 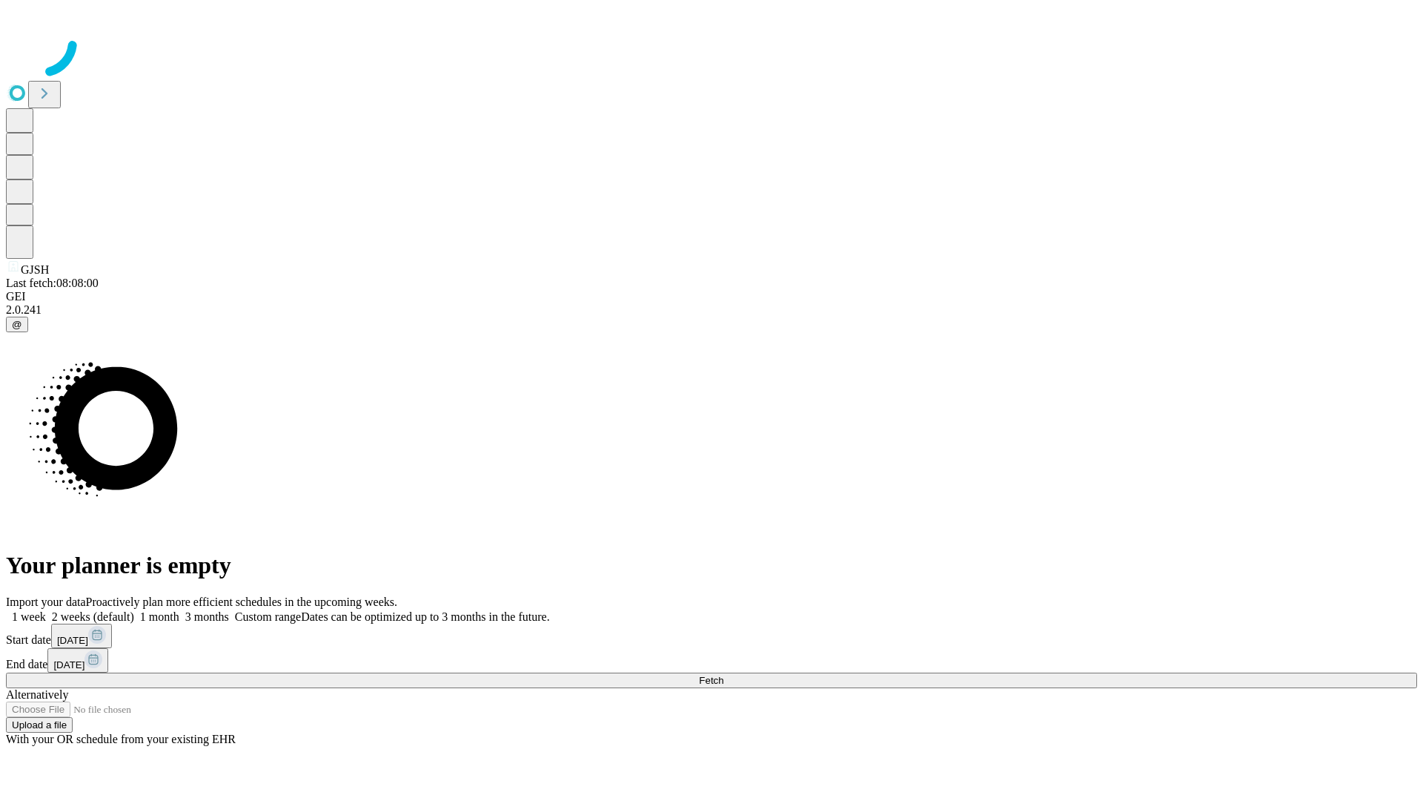 What do you see at coordinates (159, 616) in the screenshot?
I see `span: 1 month` at bounding box center [159, 616].